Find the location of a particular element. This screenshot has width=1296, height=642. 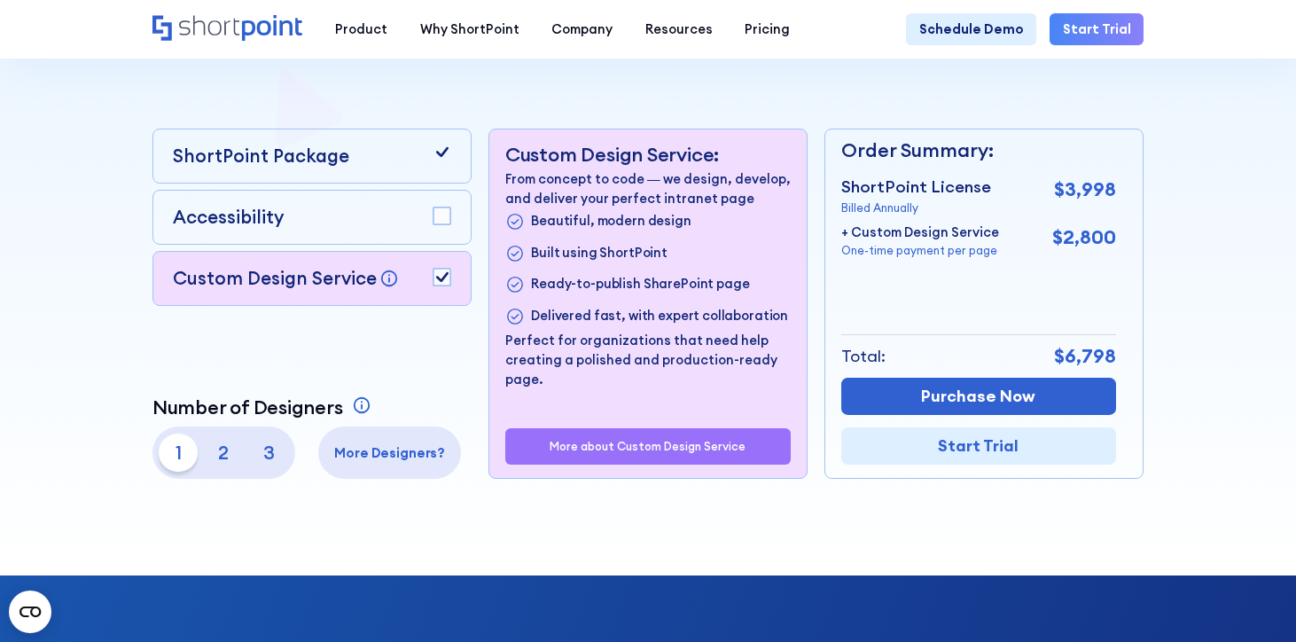

div: Pricing is located at coordinates (767, 29).